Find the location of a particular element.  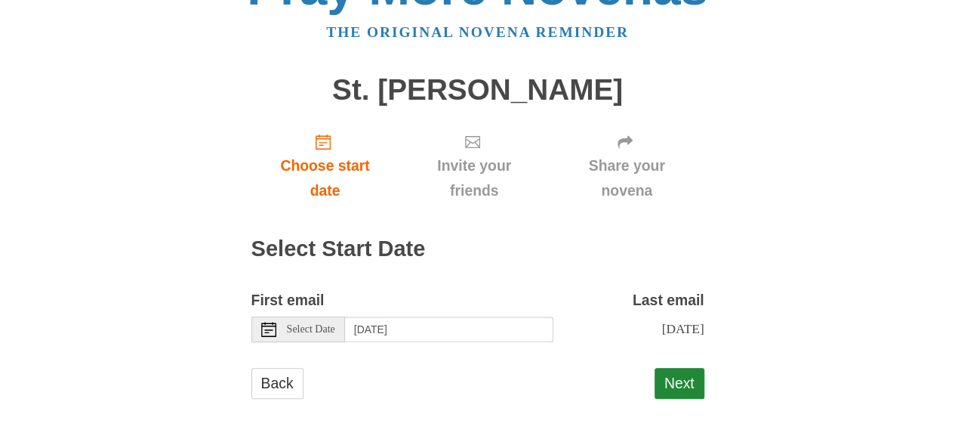

a: Invite your friends is located at coordinates (473, 165).